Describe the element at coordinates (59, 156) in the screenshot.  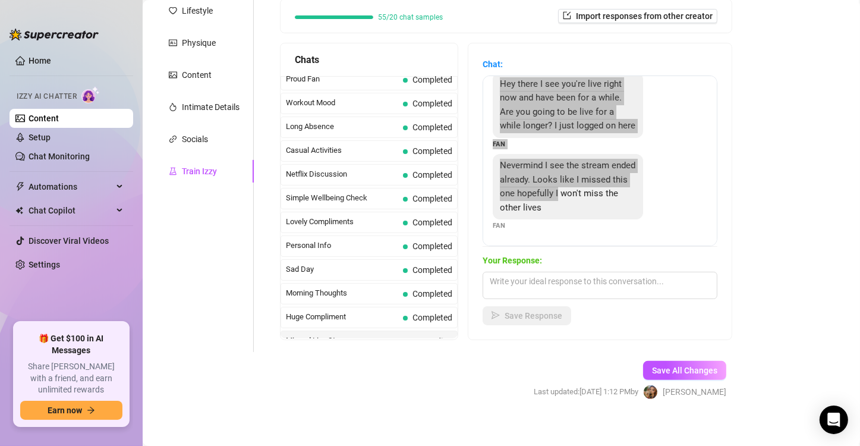
I see `a: Chat Monitoring` at that location.